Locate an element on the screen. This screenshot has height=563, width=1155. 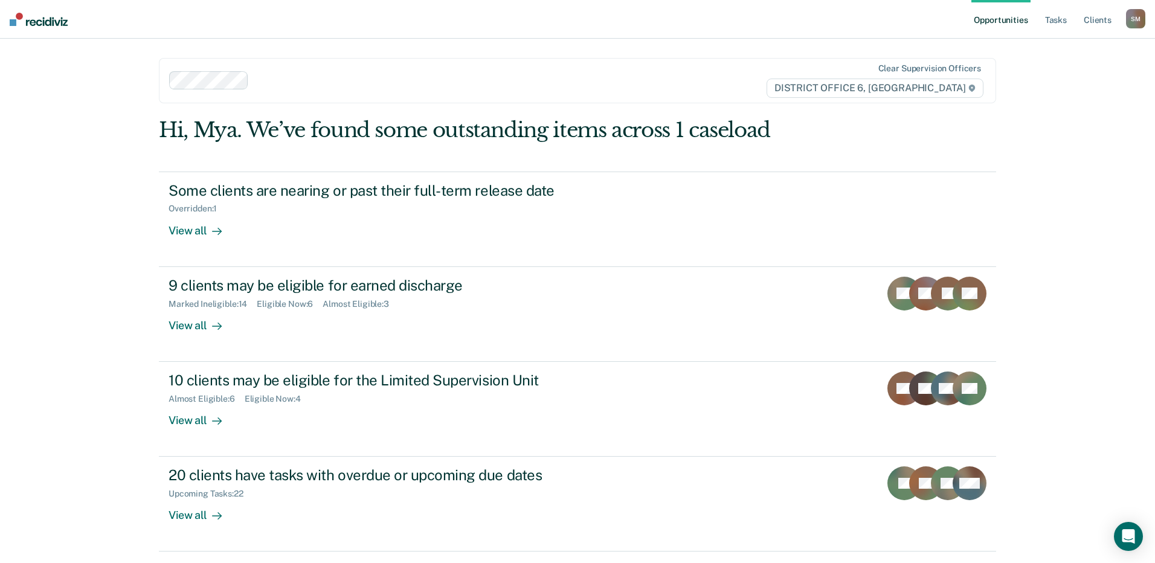
button: SM is located at coordinates (1135, 19).